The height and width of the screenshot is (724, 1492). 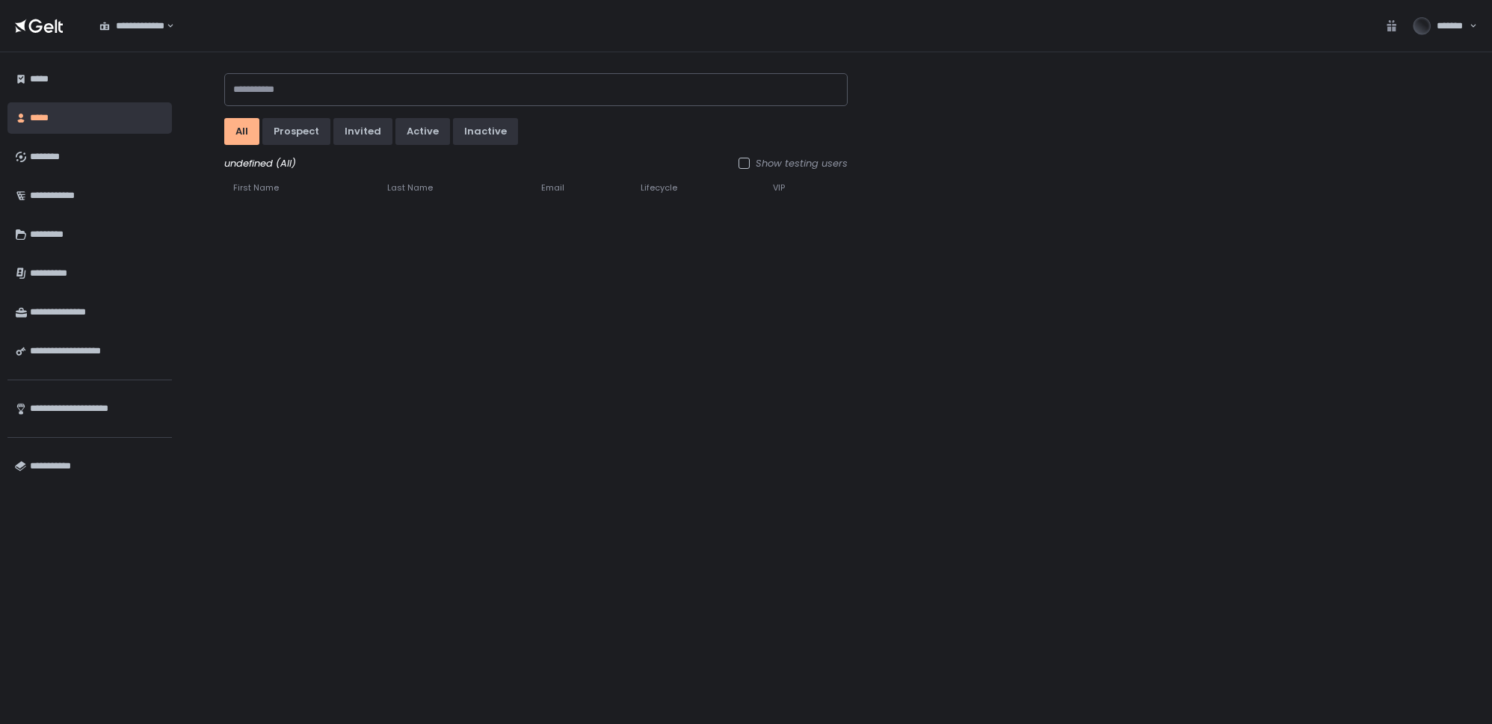 I want to click on button: invited, so click(x=363, y=132).